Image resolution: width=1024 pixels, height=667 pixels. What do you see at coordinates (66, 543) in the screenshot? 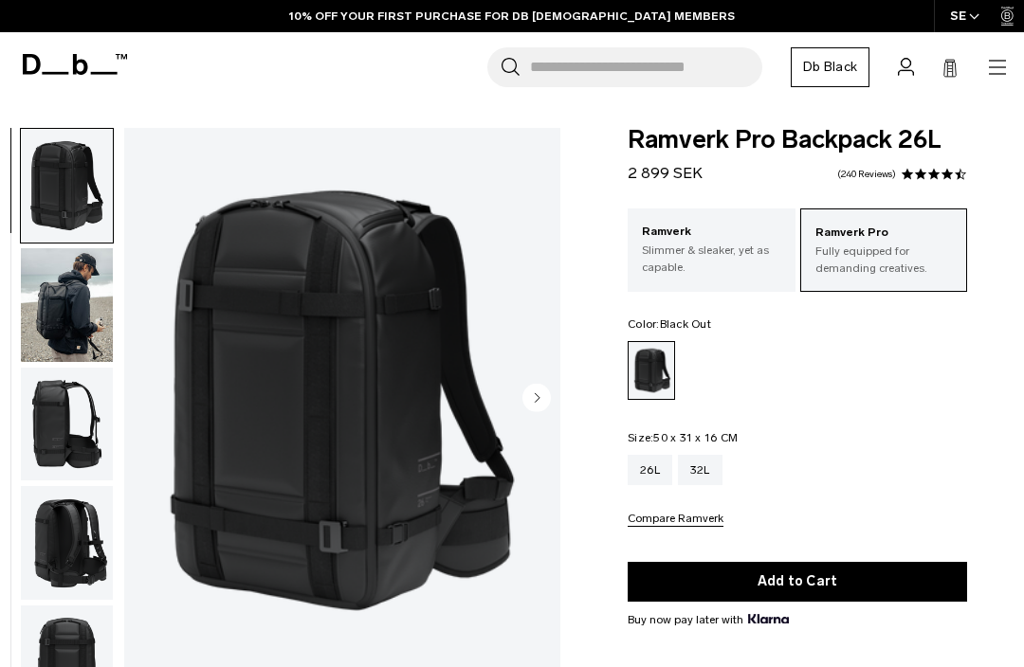
I see `img: Ramverk_pro_bacpack_26L_black_out_2024_10.png` at bounding box center [66, 543].